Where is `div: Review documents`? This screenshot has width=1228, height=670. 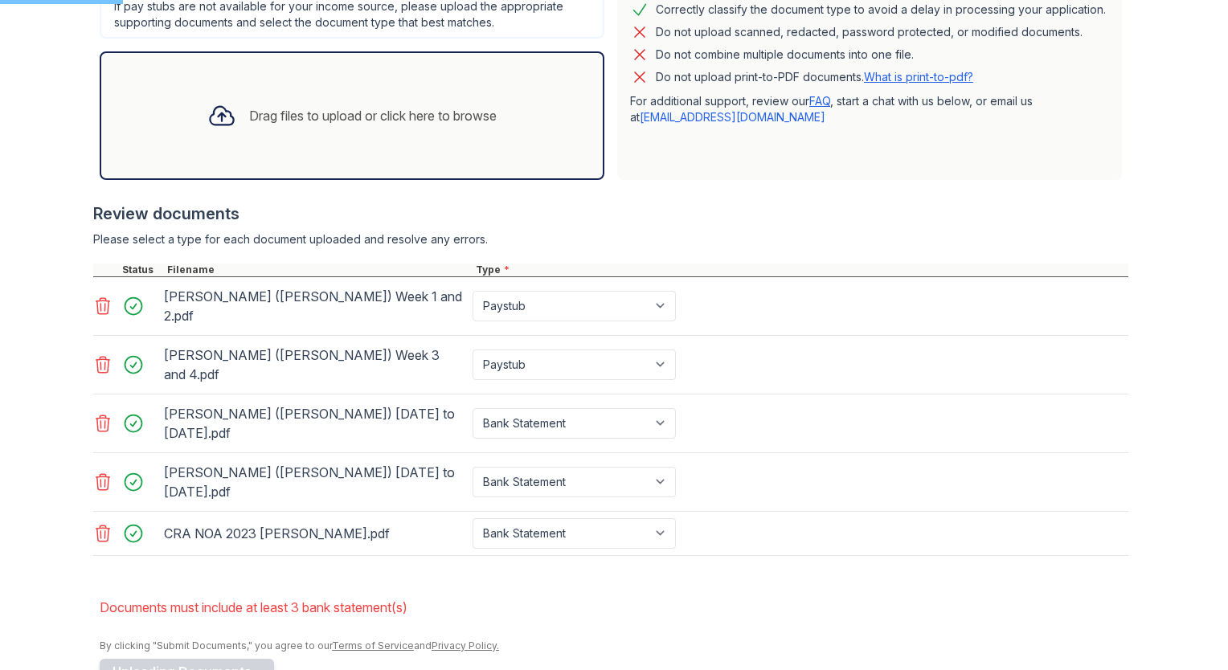
div: Review documents is located at coordinates (611, 214).